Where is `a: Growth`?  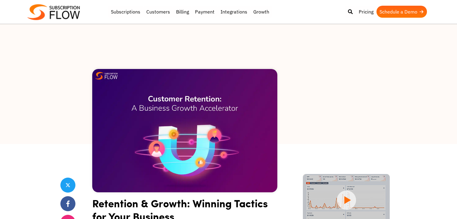 a: Growth is located at coordinates (261, 12).